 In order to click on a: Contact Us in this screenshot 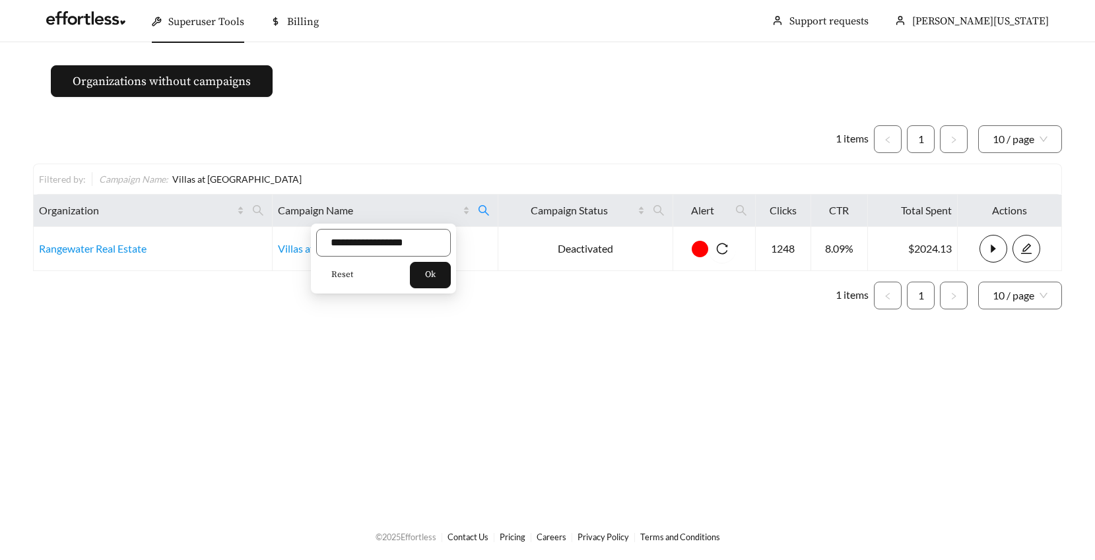, I will do `click(468, 537)`.